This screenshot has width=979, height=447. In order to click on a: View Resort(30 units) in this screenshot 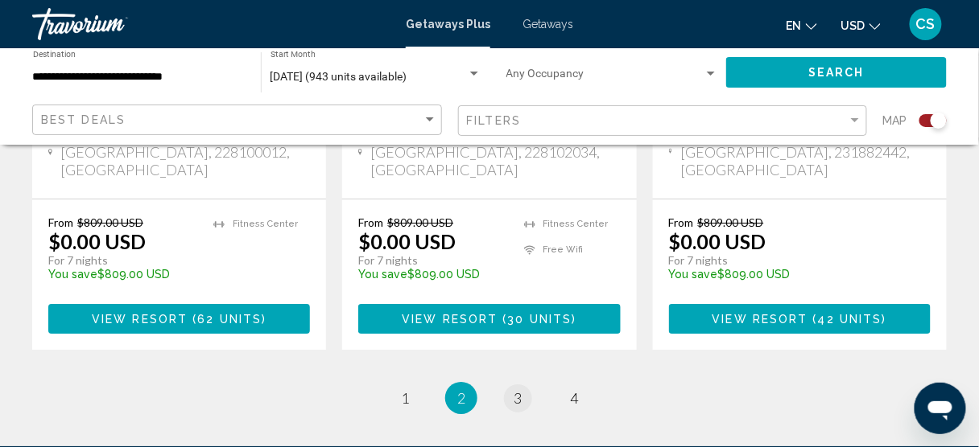, I will do `click(489, 319)`.